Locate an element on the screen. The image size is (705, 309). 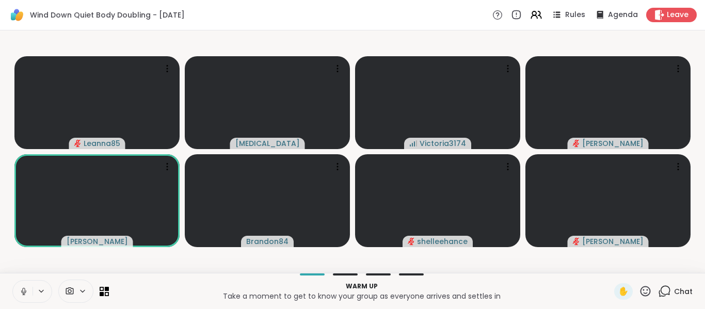
img: ShareWell Logomark is located at coordinates (17, 15).